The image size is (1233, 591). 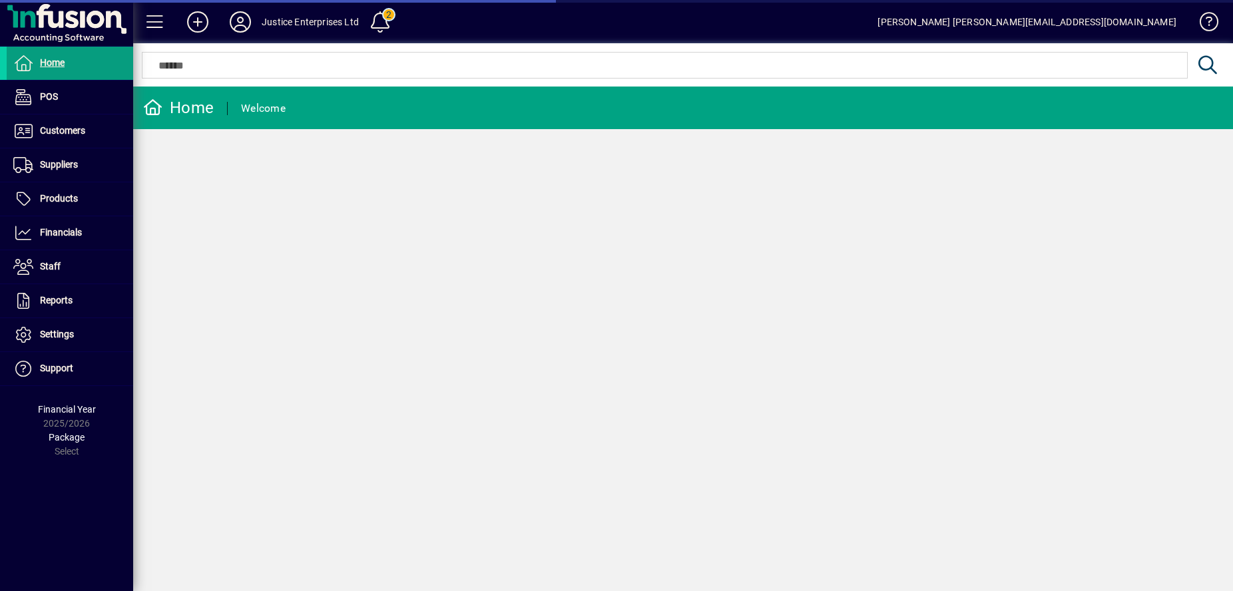 I want to click on span: Staff, so click(x=50, y=266).